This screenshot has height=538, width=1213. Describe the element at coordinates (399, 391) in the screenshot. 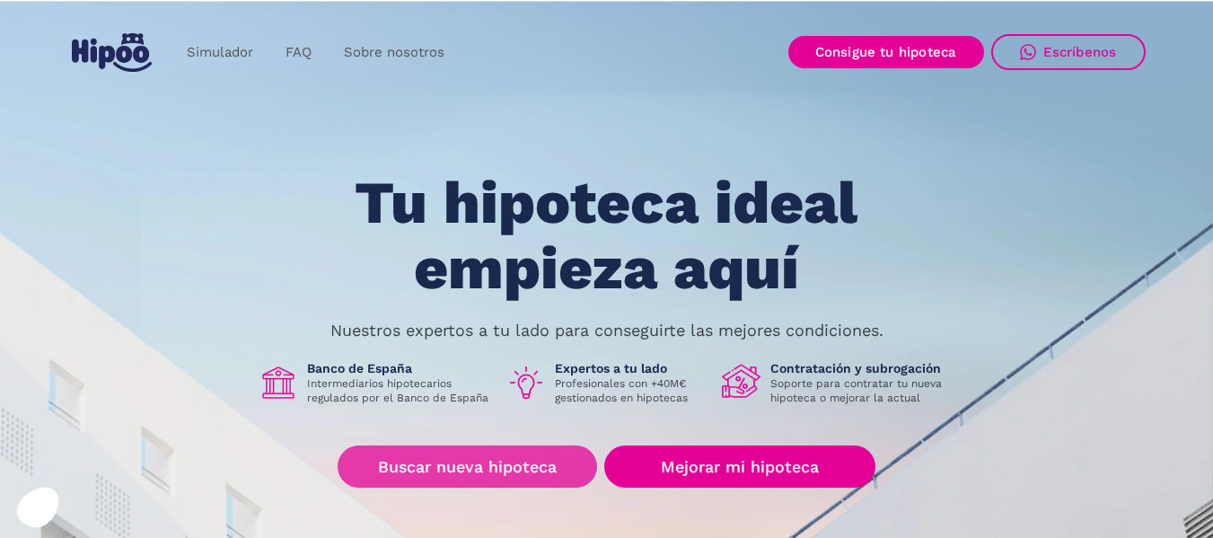

I see `p: Intermediarios hipotecarios regulados por el Banco de España` at that location.